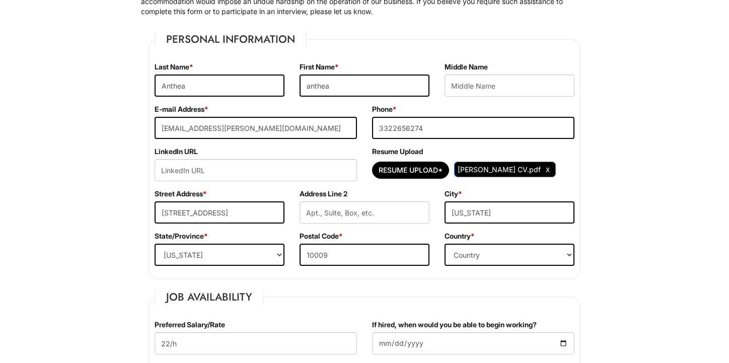  I want to click on input: Middle Name, so click(510, 86).